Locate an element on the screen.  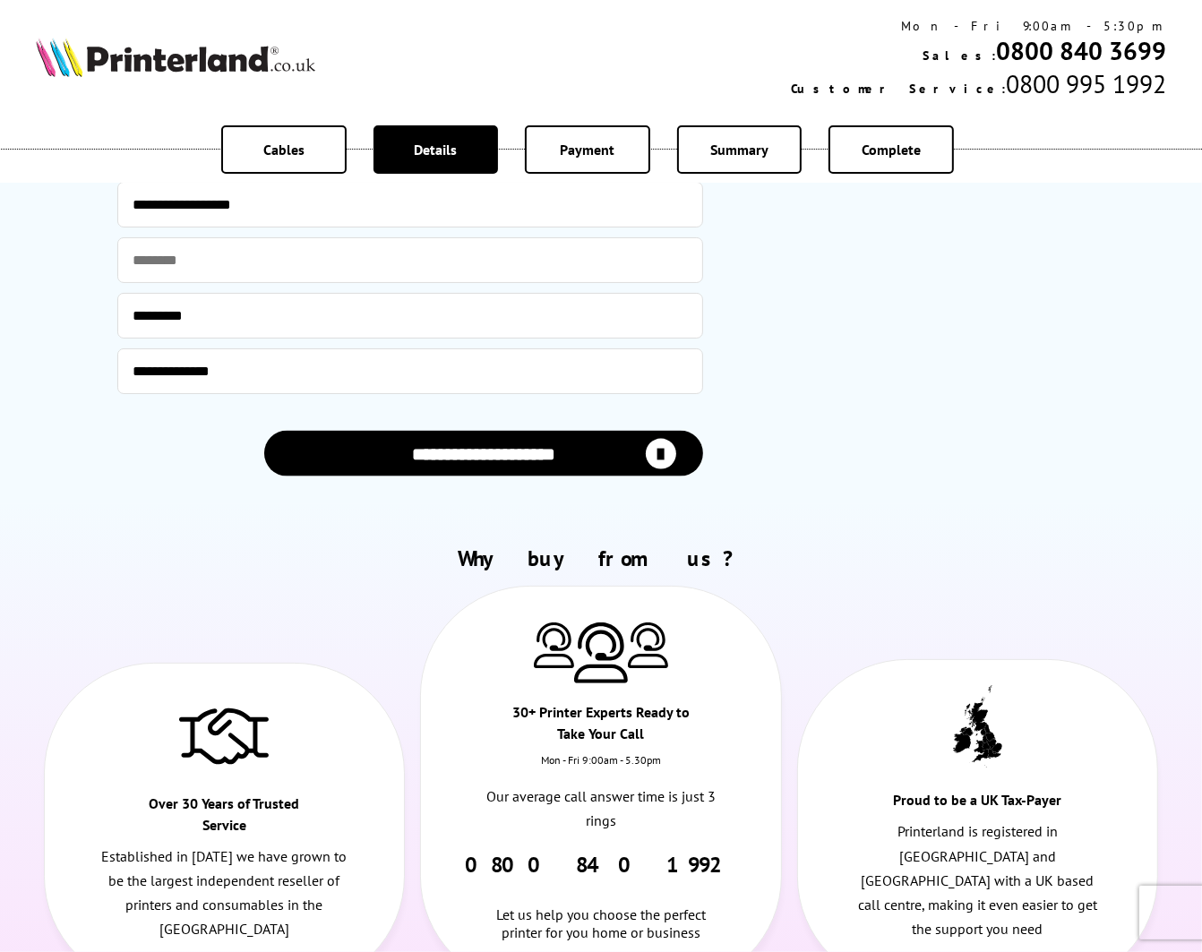
img: Printerland Logo is located at coordinates (176, 57).